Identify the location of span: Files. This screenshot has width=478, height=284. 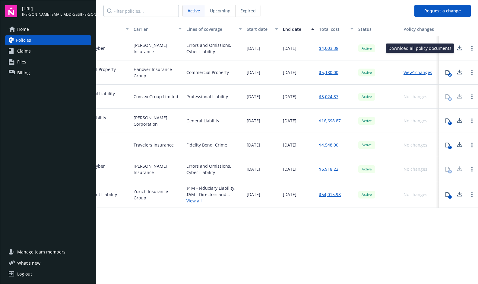
(22, 62).